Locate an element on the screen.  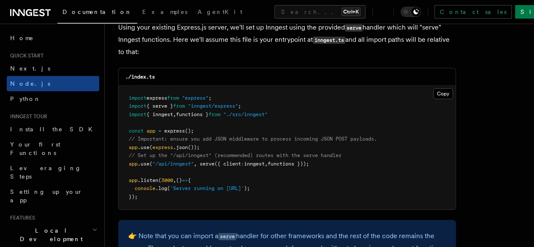
span: "inngest/express" is located at coordinates (213, 106).